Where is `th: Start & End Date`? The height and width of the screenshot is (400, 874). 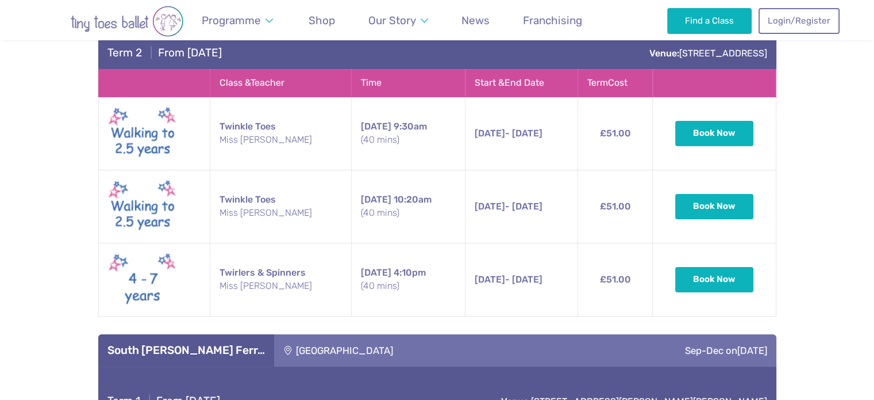 th: Start & End Date is located at coordinates (521, 83).